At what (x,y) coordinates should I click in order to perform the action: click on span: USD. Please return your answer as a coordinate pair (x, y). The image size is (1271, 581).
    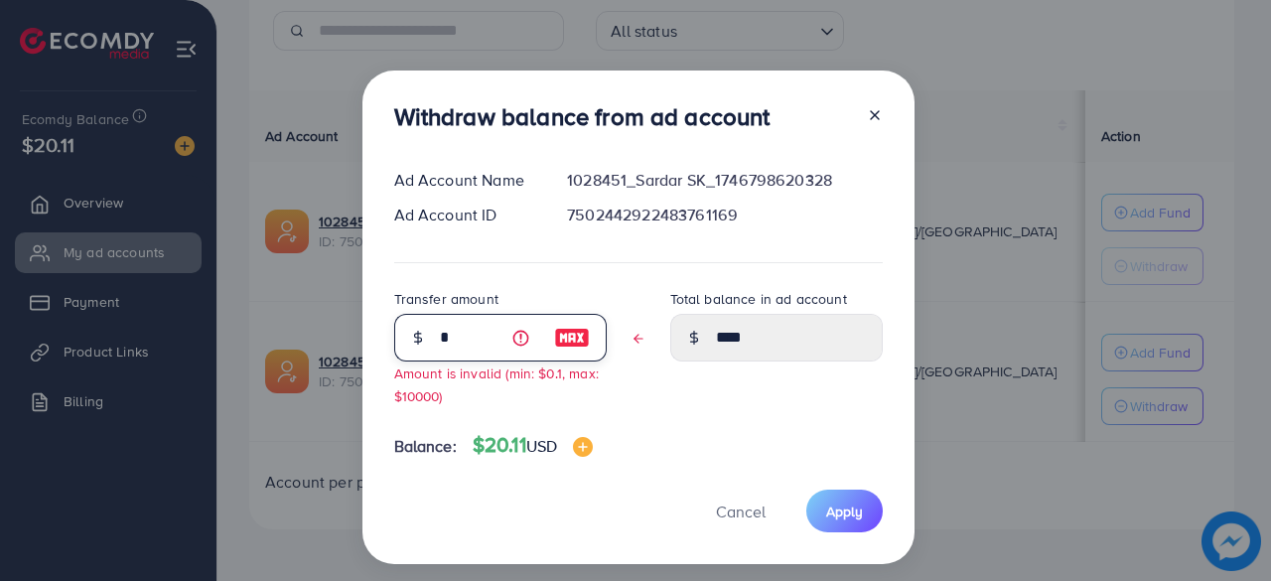
    Looking at the image, I should click on (541, 446).